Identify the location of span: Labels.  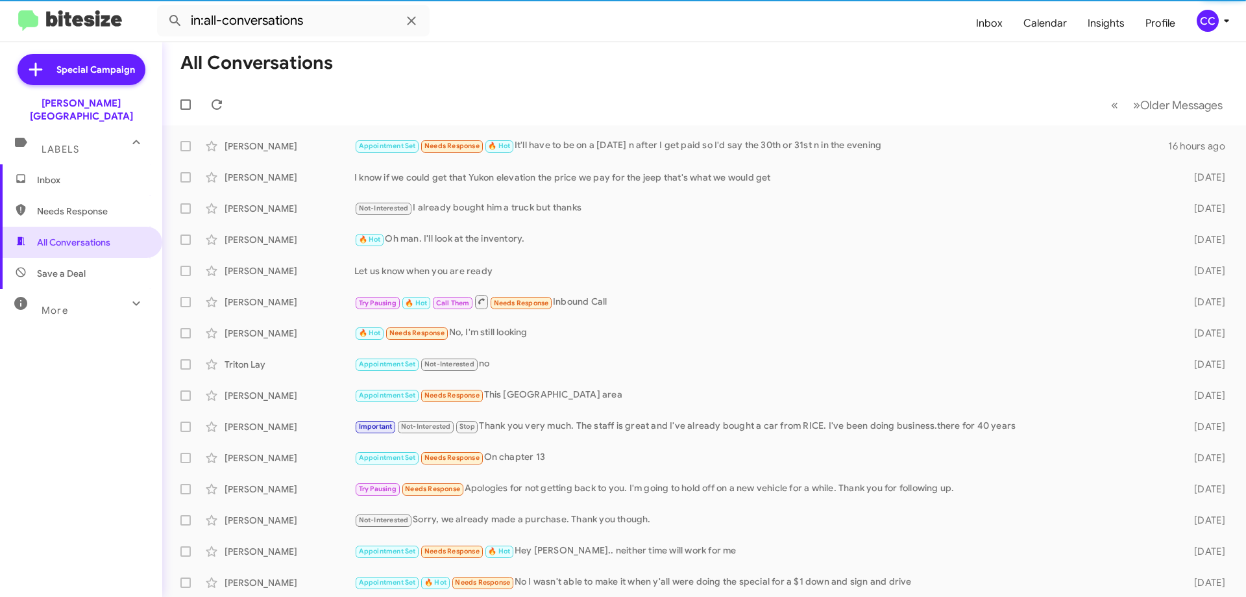
(60, 149).